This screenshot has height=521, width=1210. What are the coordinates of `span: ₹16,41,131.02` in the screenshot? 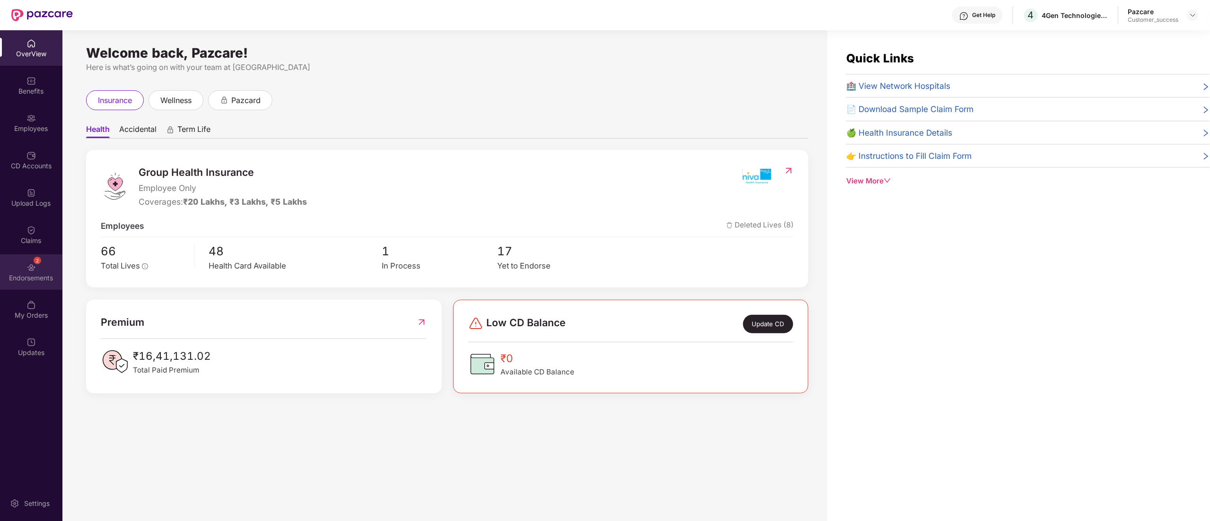 It's located at (172, 356).